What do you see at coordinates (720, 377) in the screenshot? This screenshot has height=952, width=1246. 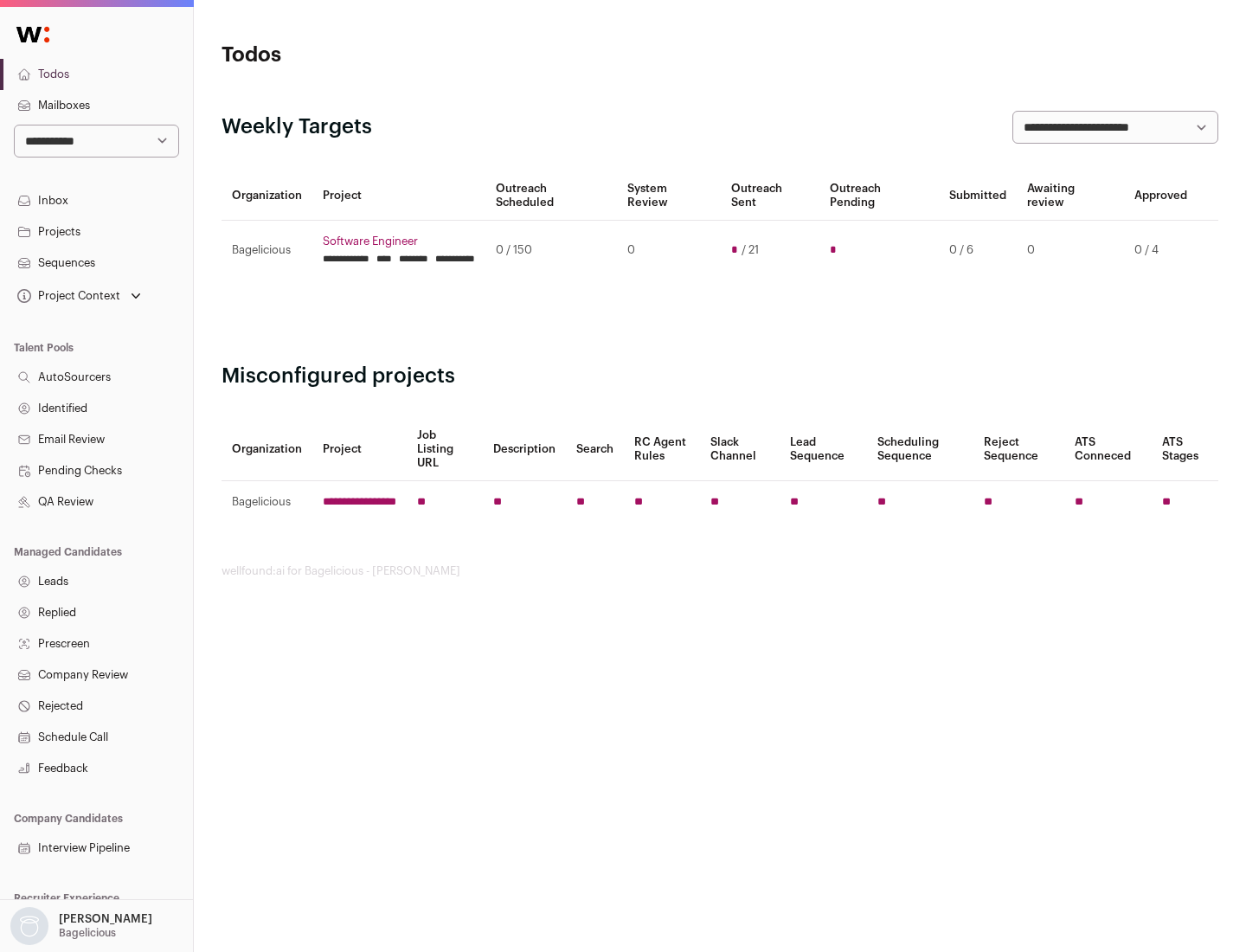 I see `h2: Misconfigured projects` at bounding box center [720, 377].